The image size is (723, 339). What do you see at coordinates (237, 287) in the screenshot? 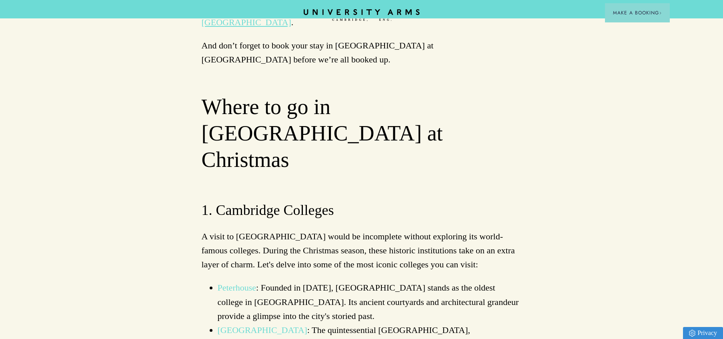
I see `a: Peterhouse` at bounding box center [237, 287].